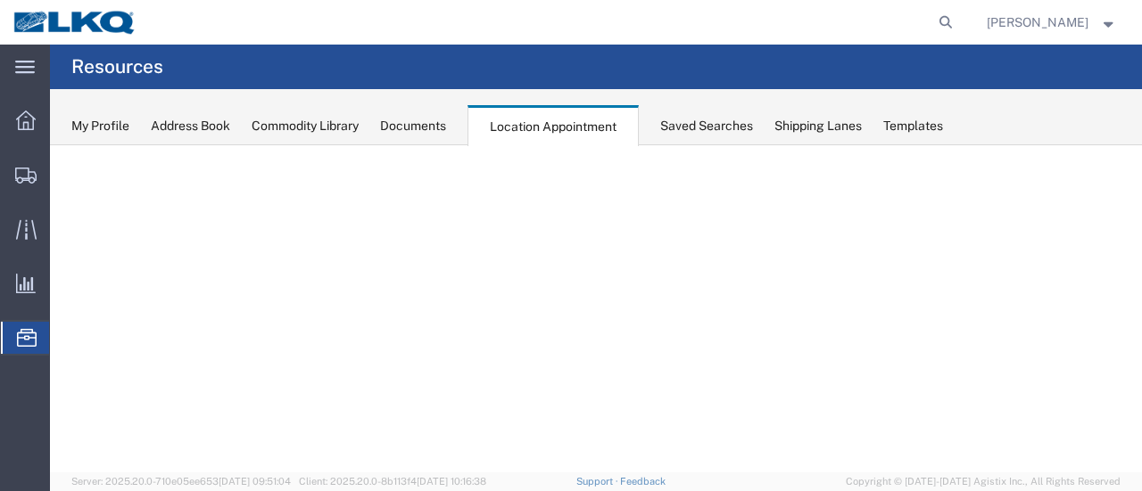 The width and height of the screenshot is (1142, 491). What do you see at coordinates (553, 126) in the screenshot?
I see `div: Location Appointment` at bounding box center [553, 126].